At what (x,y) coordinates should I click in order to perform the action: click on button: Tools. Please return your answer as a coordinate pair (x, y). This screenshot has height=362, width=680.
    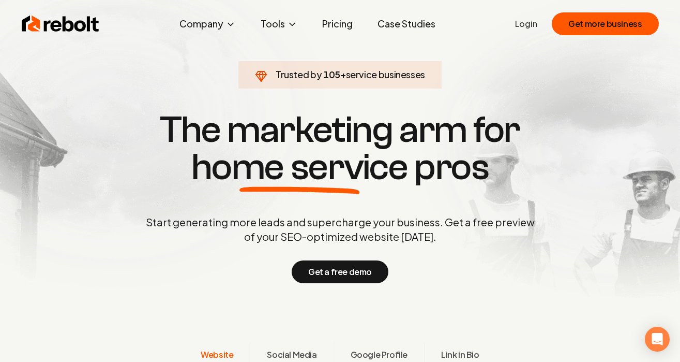
    Looking at the image, I should click on (279, 24).